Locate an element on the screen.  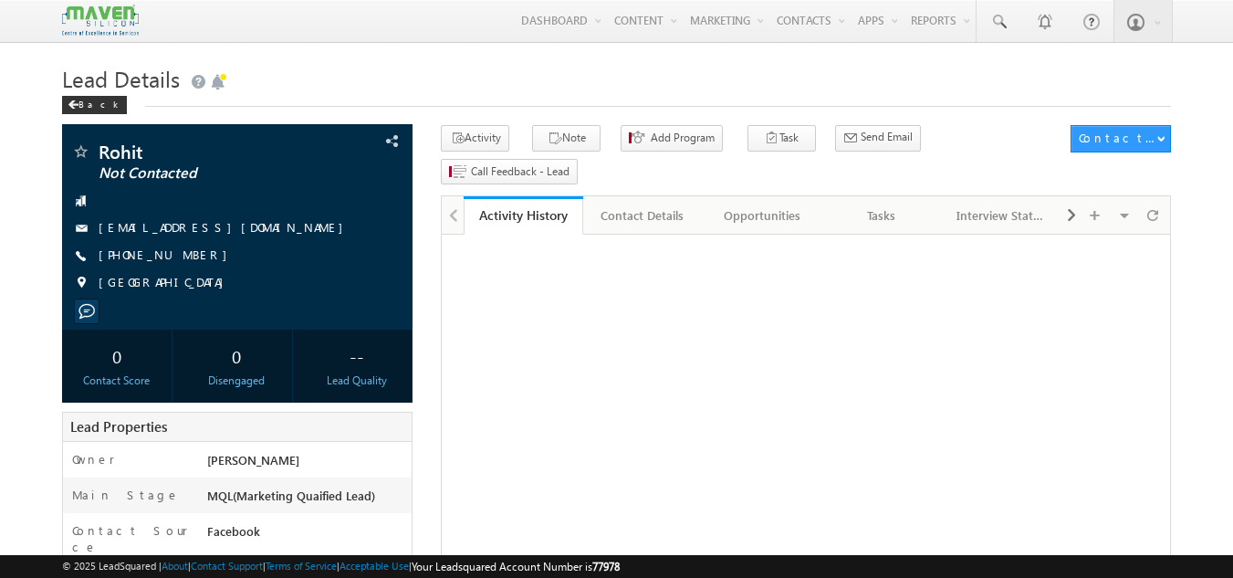
button: Task is located at coordinates (781, 138).